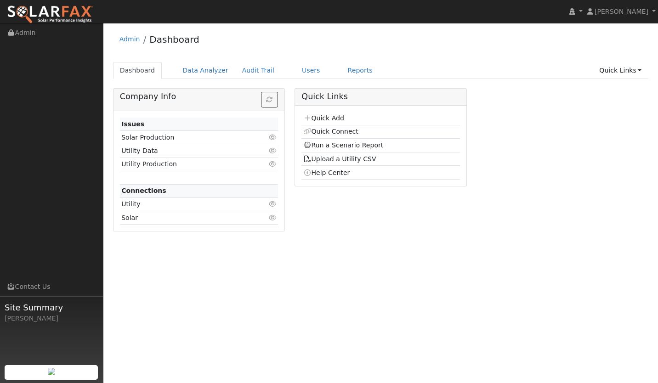 The image size is (658, 383). What do you see at coordinates (186, 164) in the screenshot?
I see `td: Utility Production` at bounding box center [186, 164].